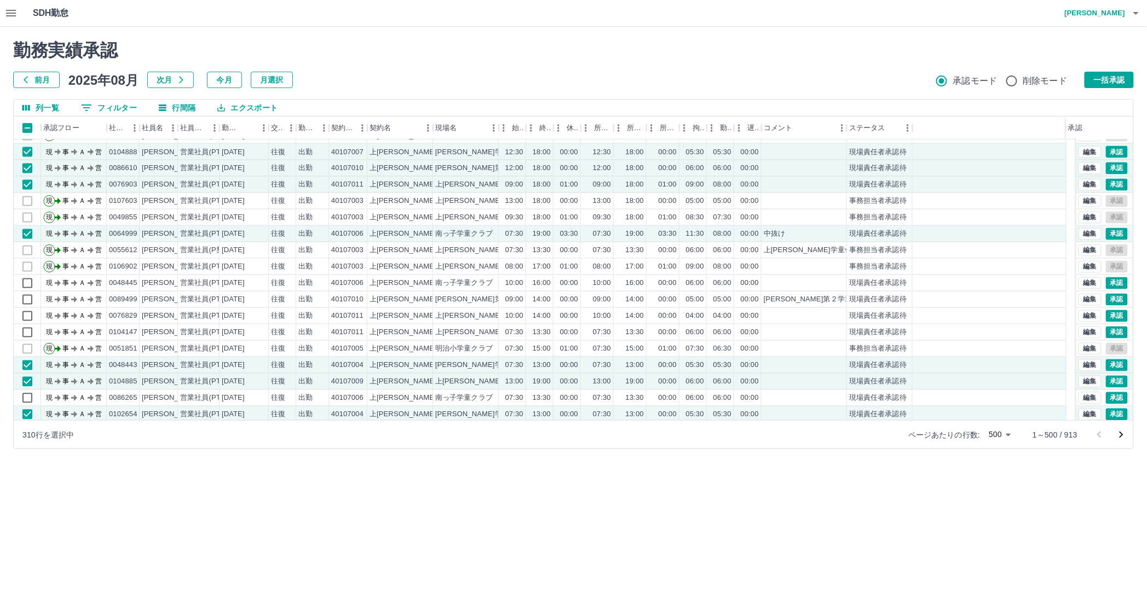 The image size is (1147, 606). What do you see at coordinates (572, 128) in the screenshot?
I see `div: 休憩` at bounding box center [572, 128].